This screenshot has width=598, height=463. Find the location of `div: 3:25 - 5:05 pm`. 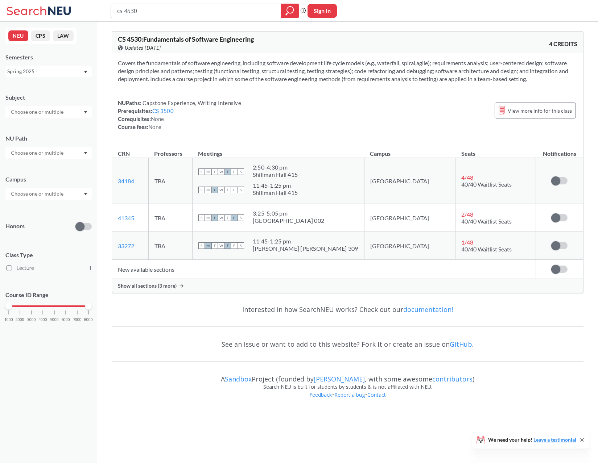

div: 3:25 - 5:05 pm is located at coordinates (288, 213).